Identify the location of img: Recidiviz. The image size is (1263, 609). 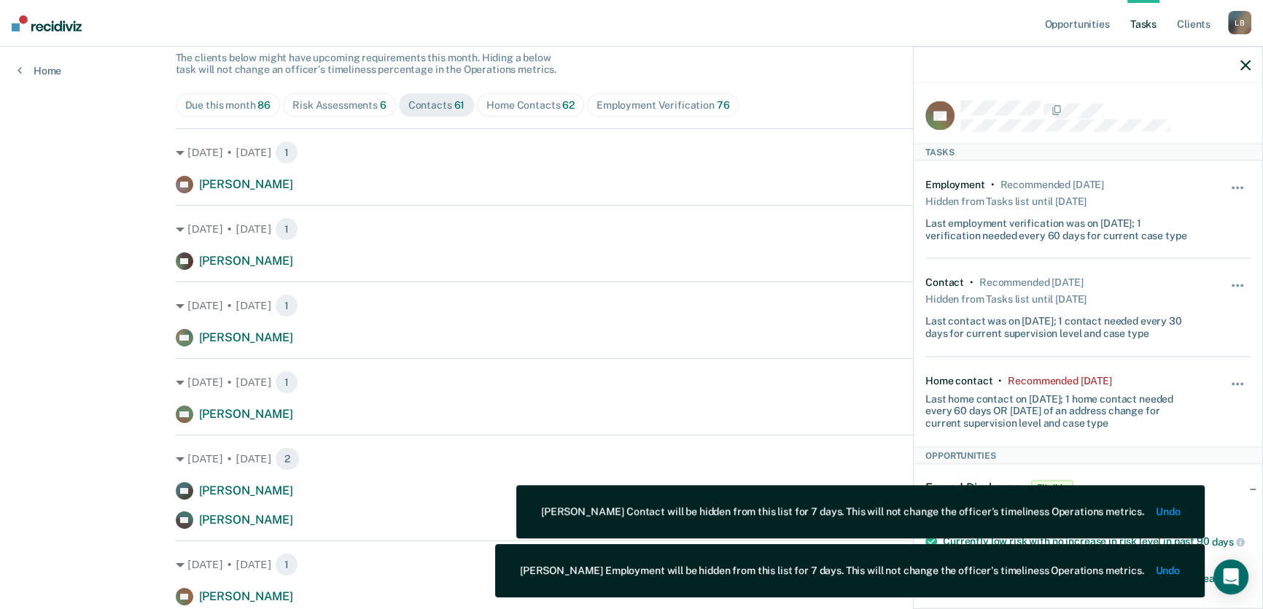
(47, 23).